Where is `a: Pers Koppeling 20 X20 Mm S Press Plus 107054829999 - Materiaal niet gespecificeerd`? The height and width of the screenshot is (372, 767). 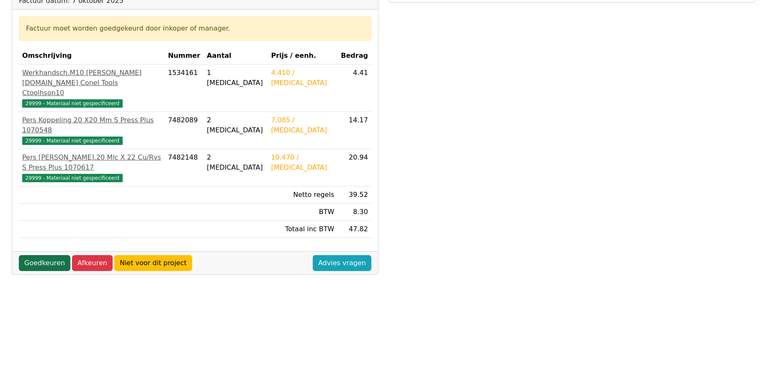
a: Pers Koppeling 20 X20 Mm S Press Plus 107054829999 - Materiaal niet gespecificeerd is located at coordinates (92, 130).